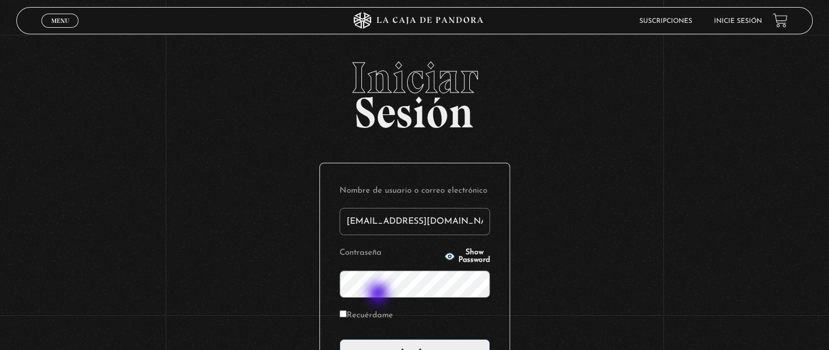 The height and width of the screenshot is (350, 829). I want to click on h2: Sesión, so click(414, 91).